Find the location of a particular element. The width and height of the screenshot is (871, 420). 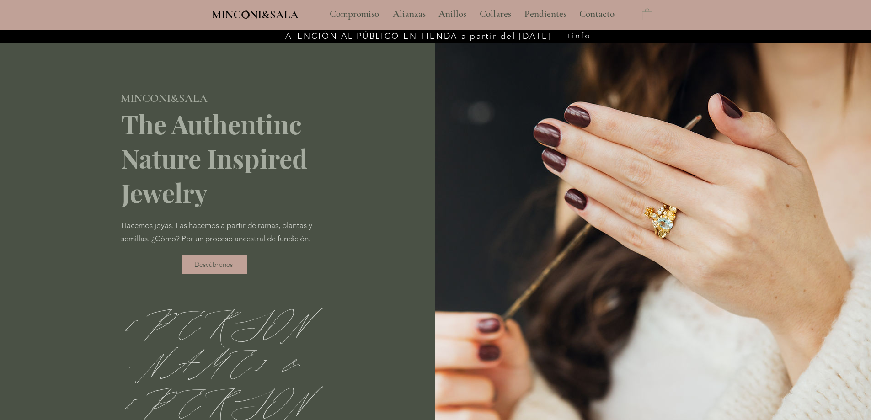

p: Anillos is located at coordinates (452, 14).